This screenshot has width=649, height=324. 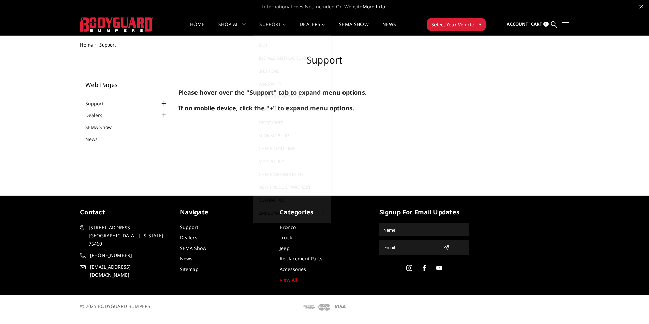 I want to click on a: Check Lead Time, so click(x=291, y=148).